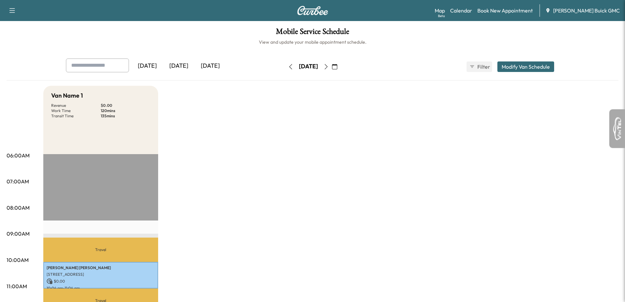 The height and width of the screenshot is (302, 625). What do you see at coordinates (312, 33) in the screenshot?
I see `h1: Mobile Service Schedule` at bounding box center [312, 33].